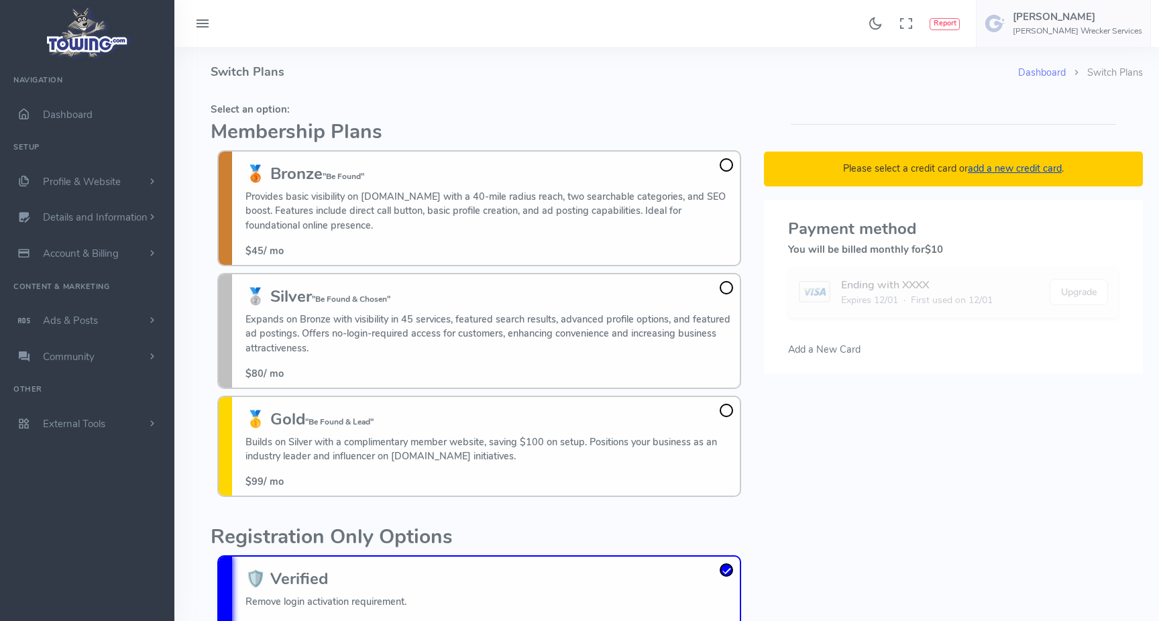  I want to click on h4: Switch Plans, so click(614, 72).